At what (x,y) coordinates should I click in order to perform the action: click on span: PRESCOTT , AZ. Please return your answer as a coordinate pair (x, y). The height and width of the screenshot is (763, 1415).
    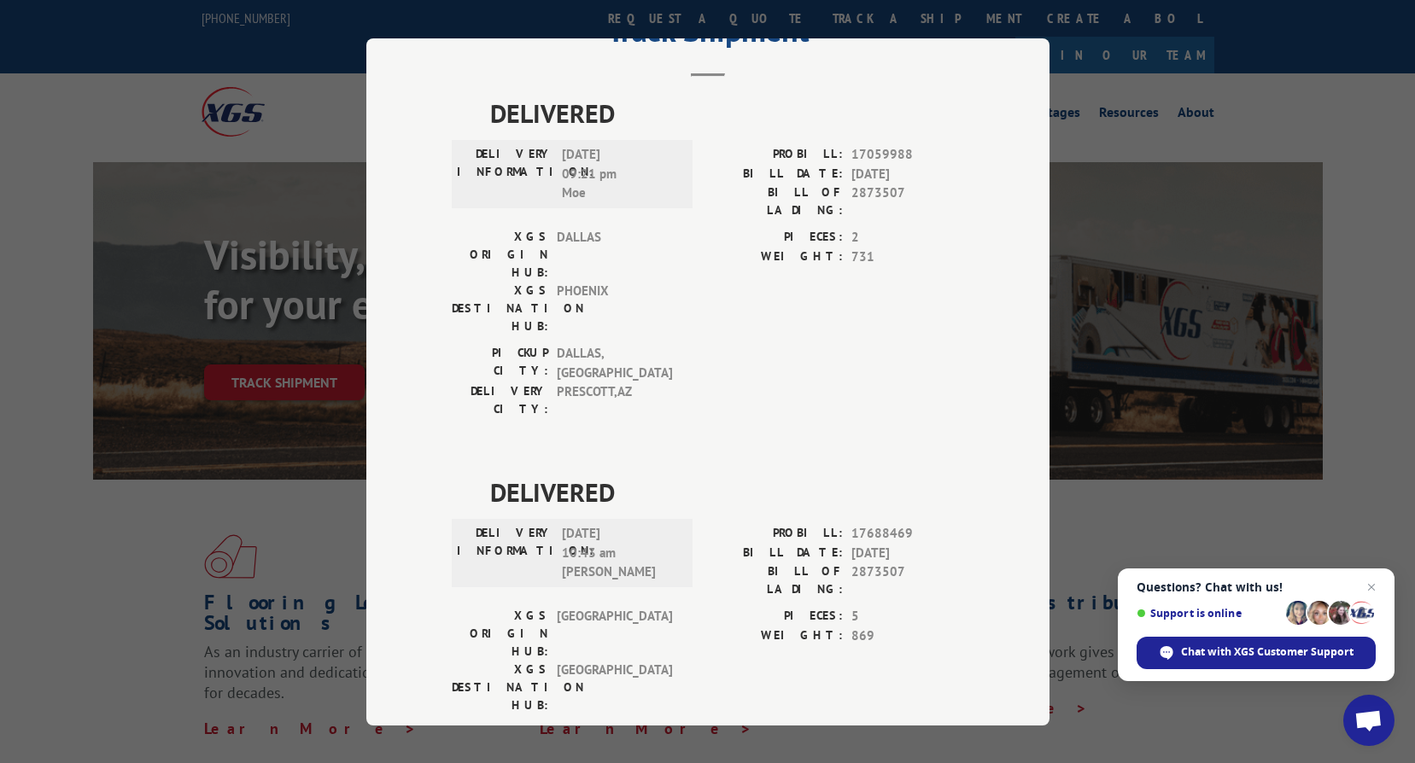
    Looking at the image, I should click on (614, 400).